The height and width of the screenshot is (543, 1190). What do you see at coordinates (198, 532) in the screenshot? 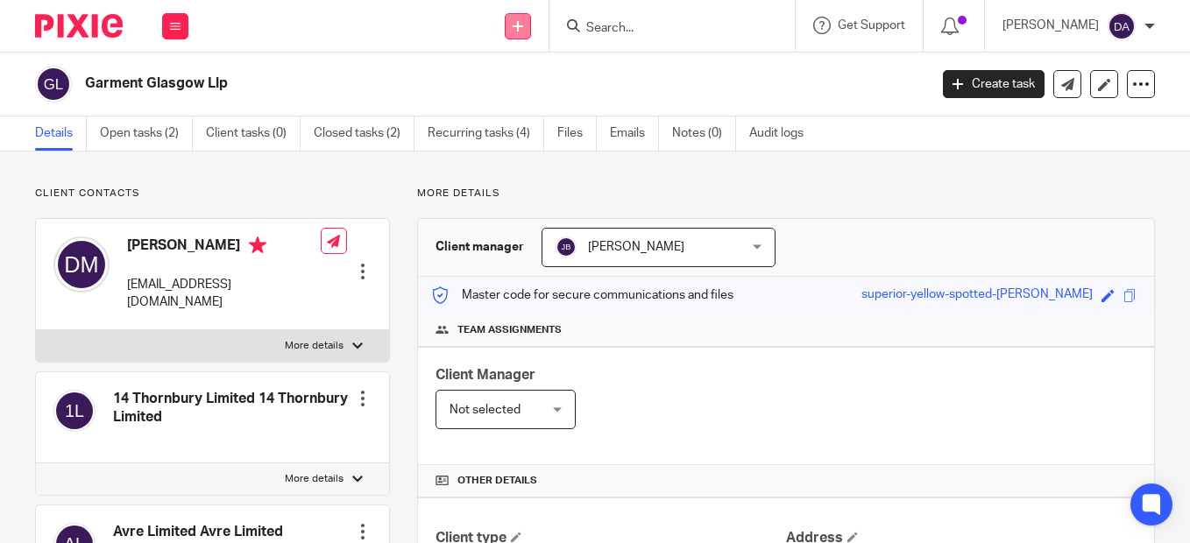
I see `h4: Avre Limited Avre Limited` at bounding box center [198, 532].